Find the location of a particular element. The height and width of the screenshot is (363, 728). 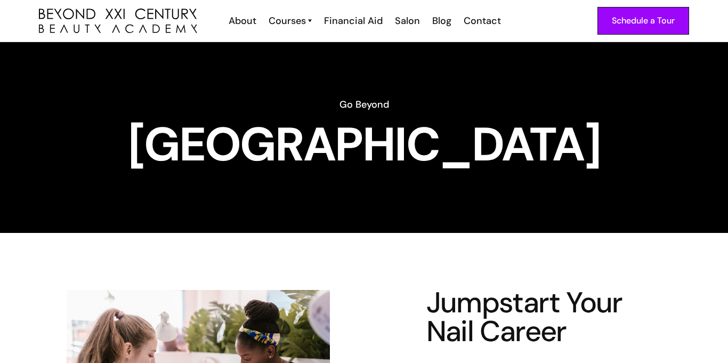

div: Blog is located at coordinates (442, 21).